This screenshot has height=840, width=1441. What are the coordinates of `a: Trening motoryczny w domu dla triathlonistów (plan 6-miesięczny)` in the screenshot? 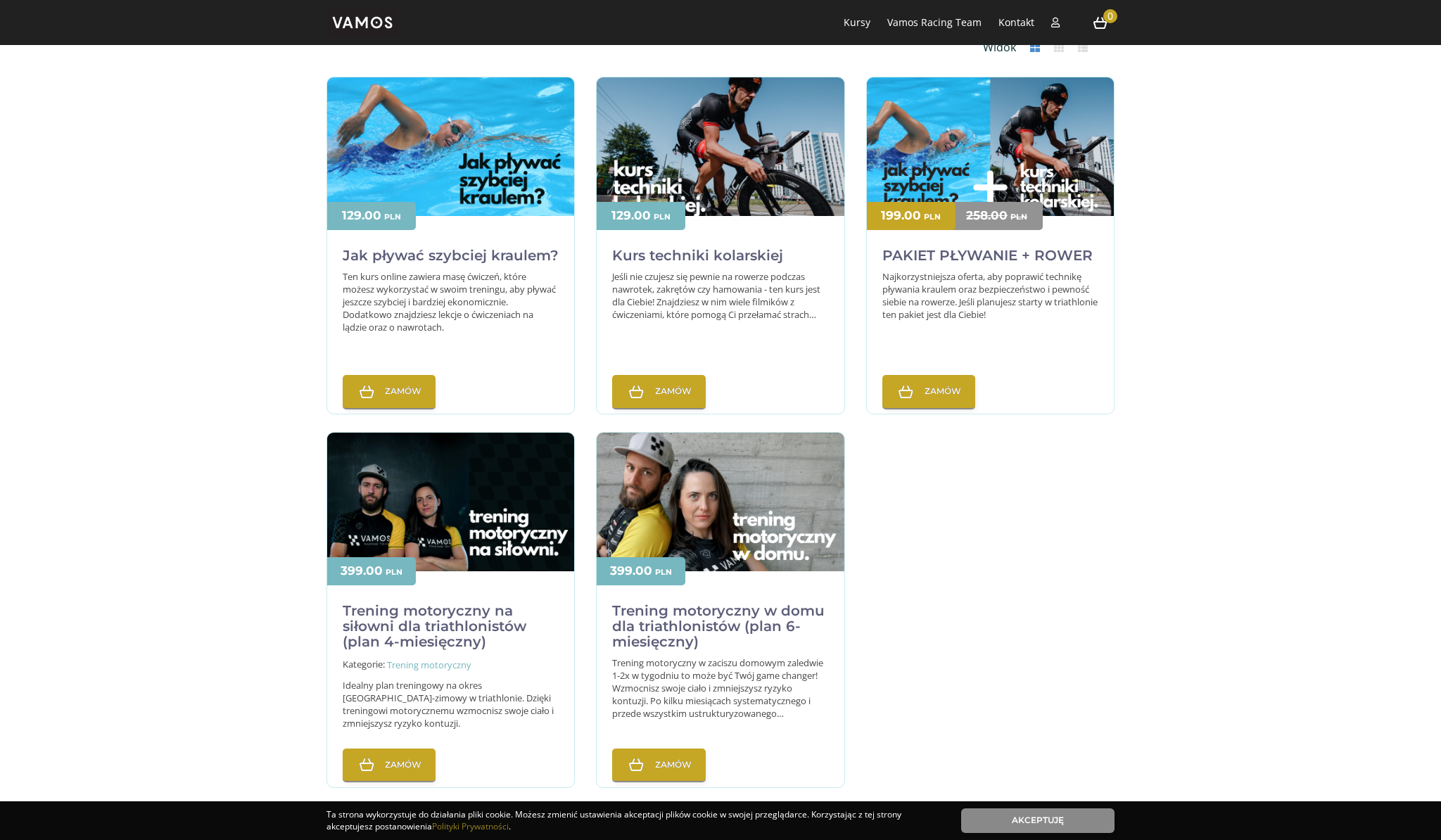 It's located at (720, 645).